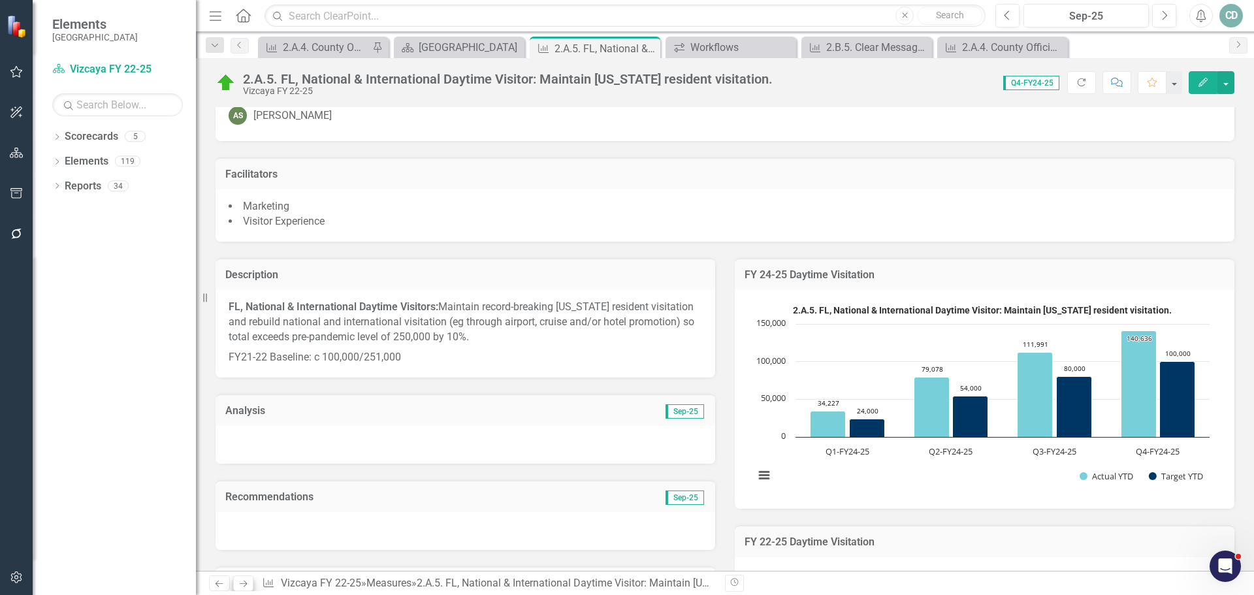 The width and height of the screenshot is (1254, 595). I want to click on div: 34, so click(118, 186).